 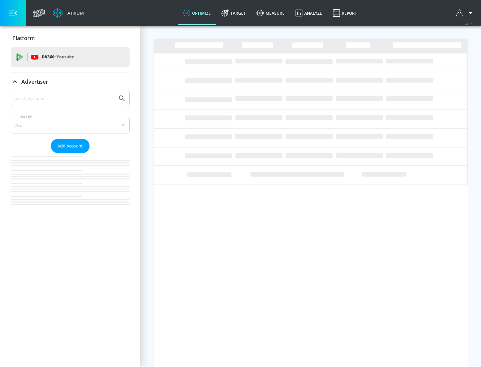 I want to click on div: Platform, so click(x=70, y=38).